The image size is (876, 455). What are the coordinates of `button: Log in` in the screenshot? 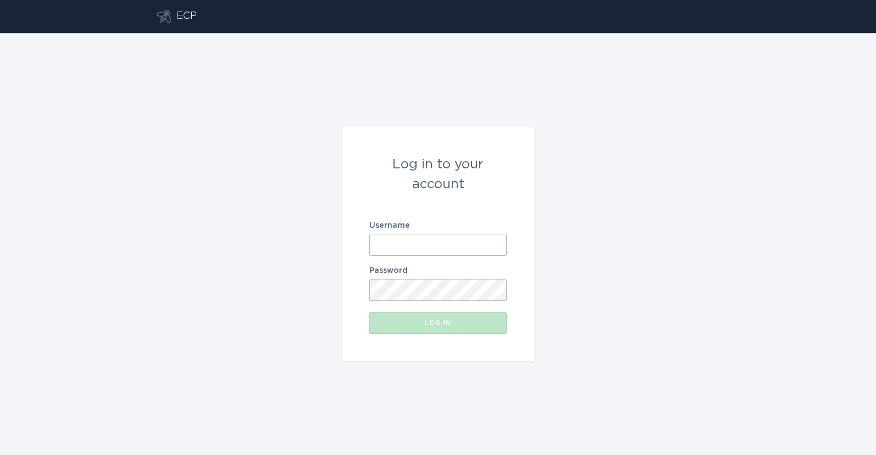 It's located at (438, 323).